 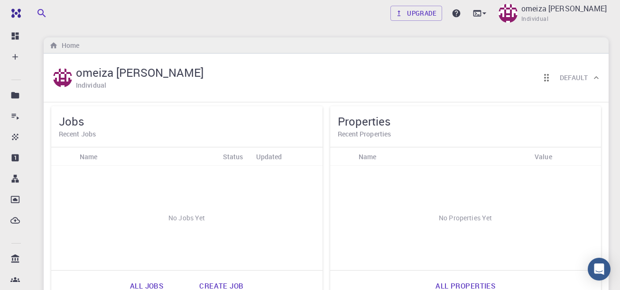 I want to click on h6: Individual, so click(x=91, y=85).